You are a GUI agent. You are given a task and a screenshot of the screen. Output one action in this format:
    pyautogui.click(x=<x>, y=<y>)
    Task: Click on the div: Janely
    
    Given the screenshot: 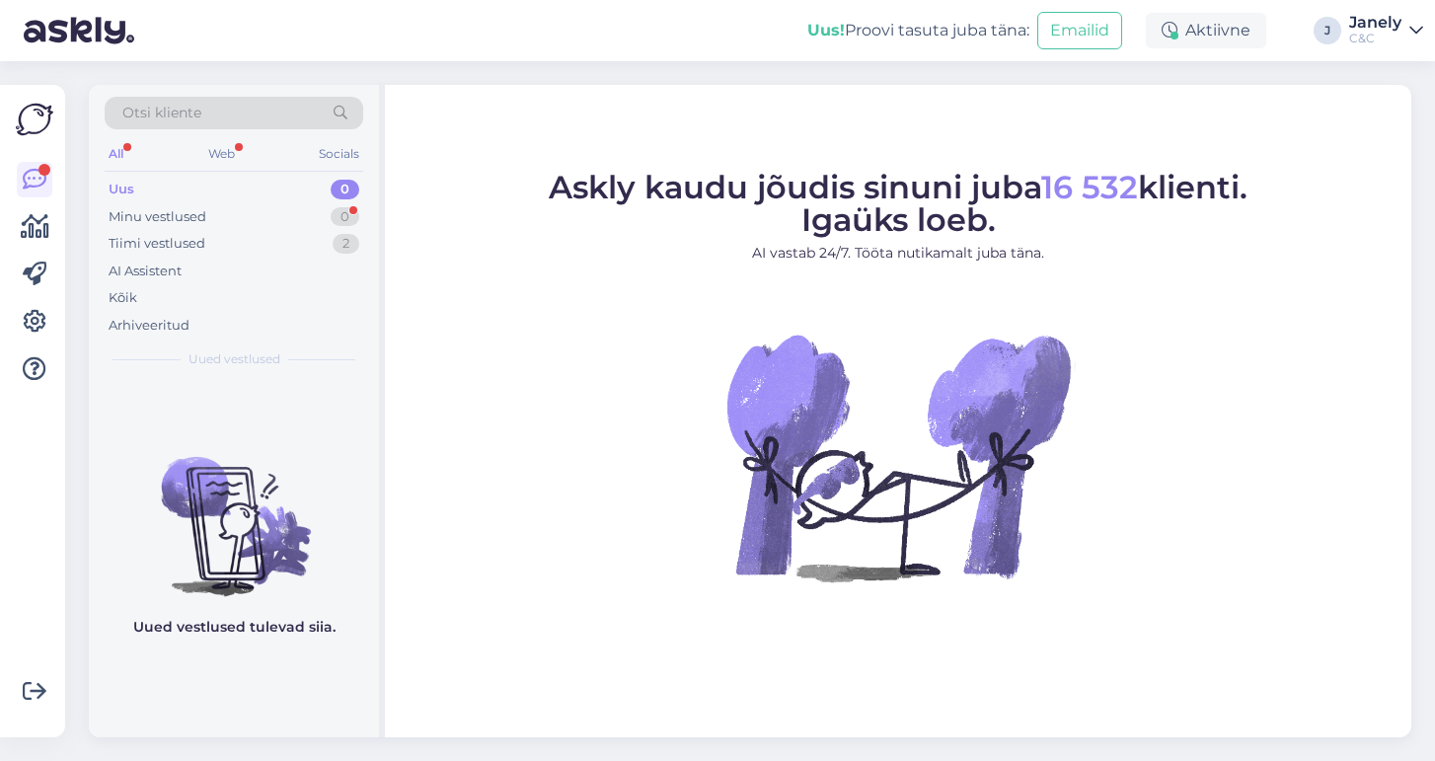 What is the action you would take?
    pyautogui.click(x=1375, y=23)
    